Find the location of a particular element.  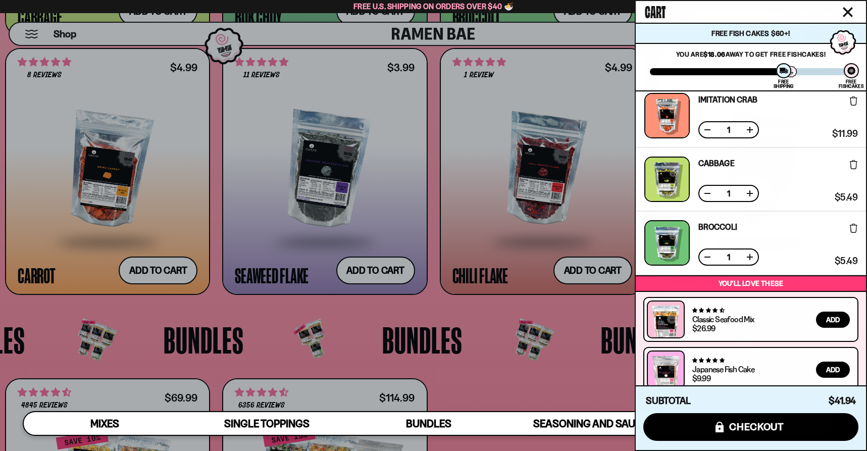

a: Classic Seafood Mix is located at coordinates (723, 319).